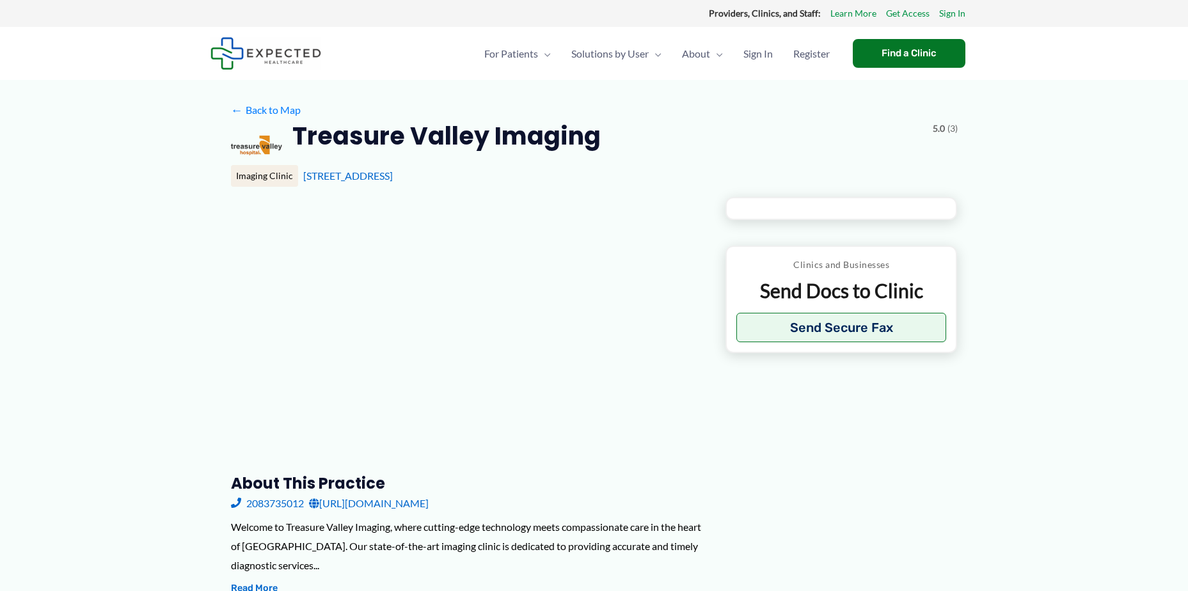  What do you see at coordinates (657, 54) in the screenshot?
I see `nav: Primary Site Navigation` at bounding box center [657, 54].